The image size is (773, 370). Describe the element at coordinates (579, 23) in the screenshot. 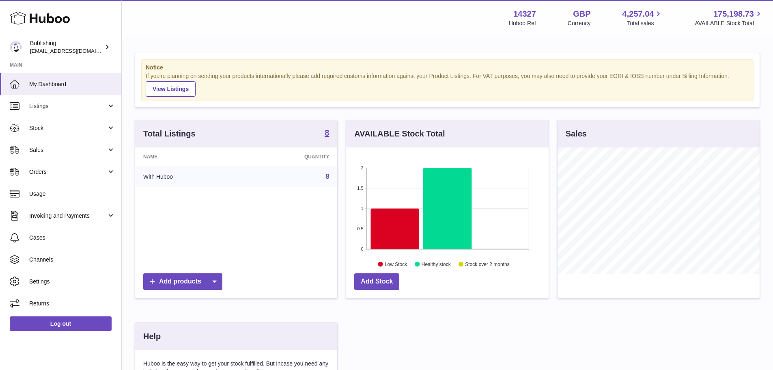

I see `div: Currency` at that location.